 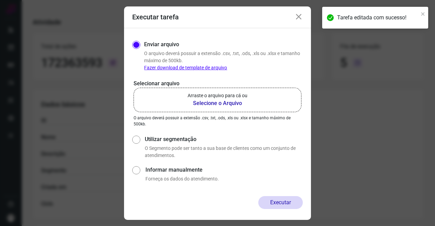 I want to click on p: Selecionar arquivo, so click(x=217, y=84).